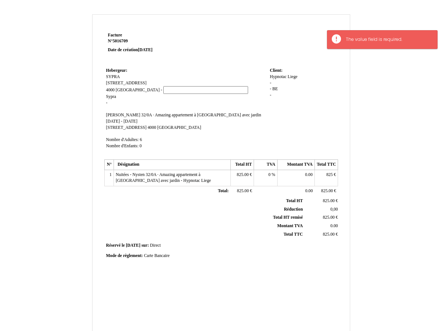 Image resolution: width=442 pixels, height=331 pixels. I want to click on span: Facture, so click(115, 35).